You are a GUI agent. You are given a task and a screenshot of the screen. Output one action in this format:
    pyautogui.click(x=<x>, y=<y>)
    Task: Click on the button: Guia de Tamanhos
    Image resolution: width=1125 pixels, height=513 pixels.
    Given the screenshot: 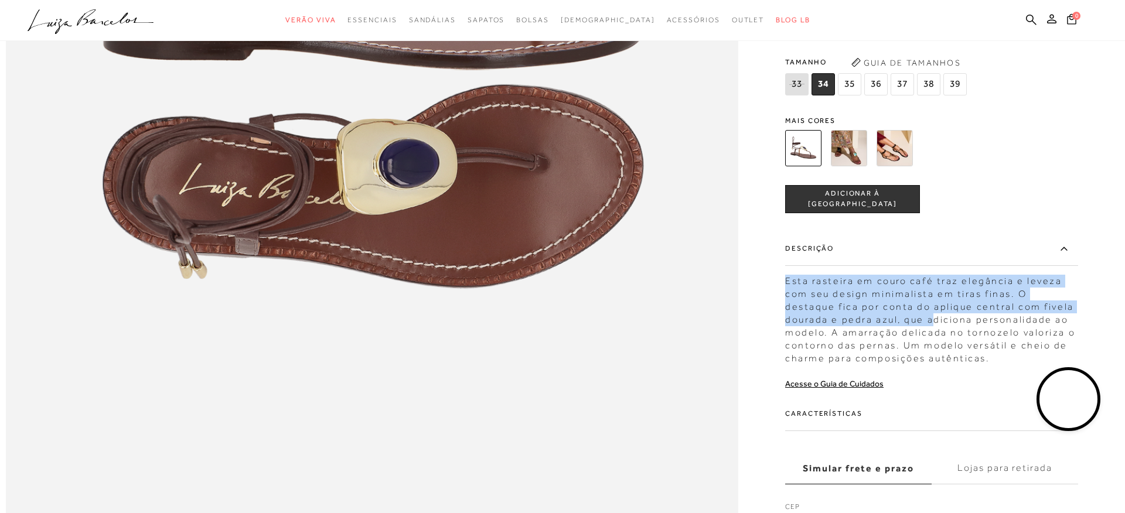 What is the action you would take?
    pyautogui.click(x=906, y=62)
    